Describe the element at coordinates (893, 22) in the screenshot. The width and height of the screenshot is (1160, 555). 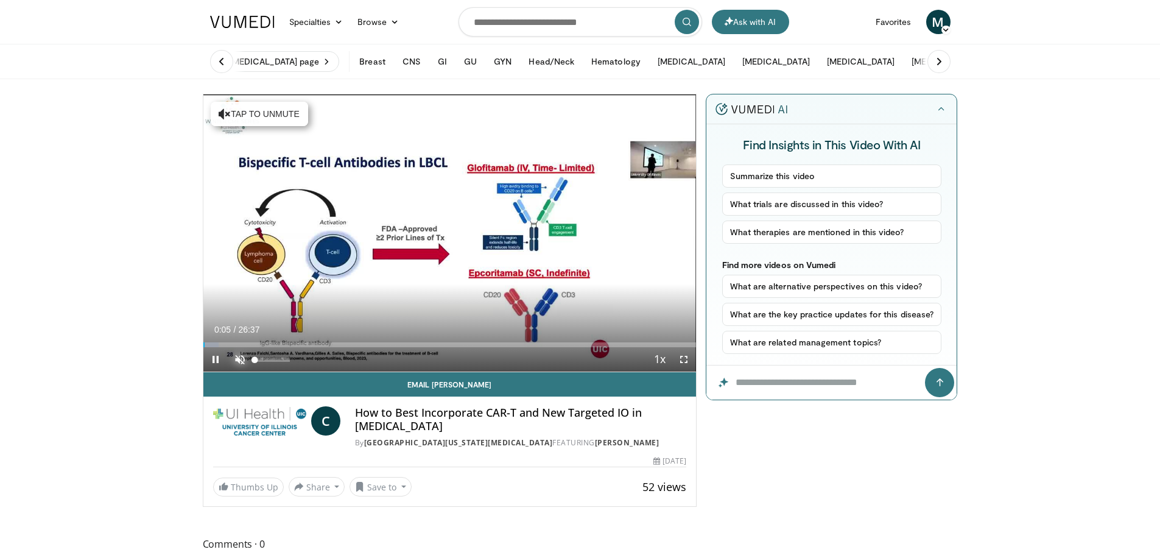
I see `a: Favorites` at that location.